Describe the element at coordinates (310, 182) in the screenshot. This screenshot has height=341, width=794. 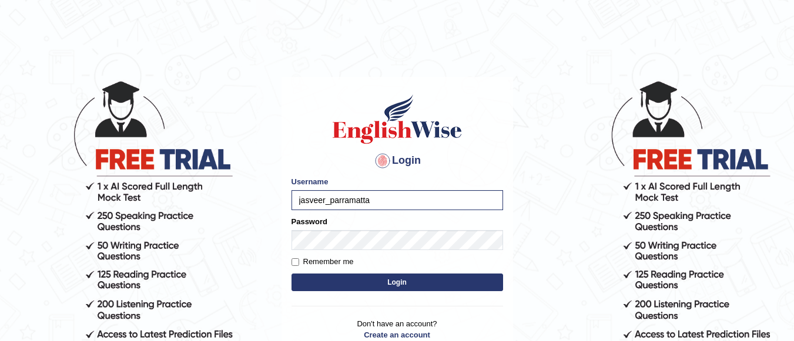
I see `label: Username` at that location.